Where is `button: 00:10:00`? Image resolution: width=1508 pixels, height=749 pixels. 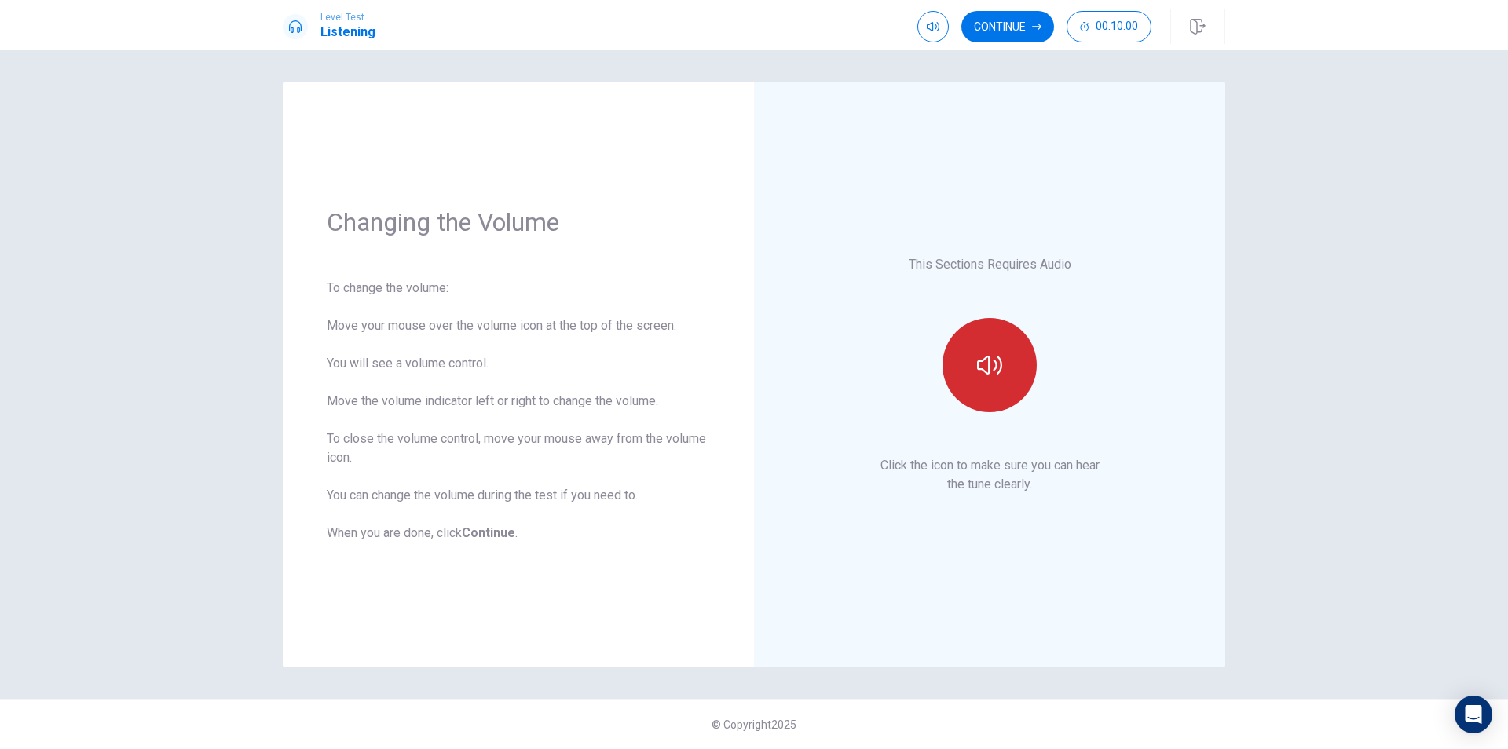
button: 00:10:00 is located at coordinates (1109, 27).